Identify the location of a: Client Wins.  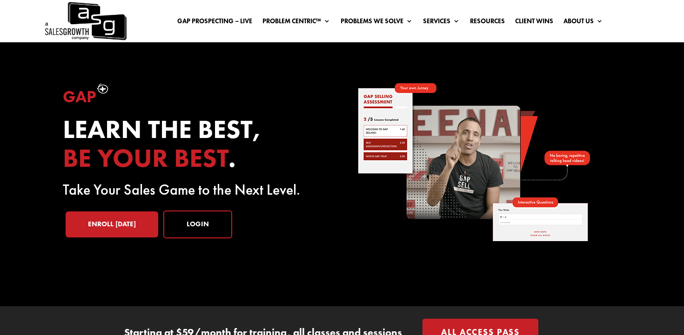
(534, 23).